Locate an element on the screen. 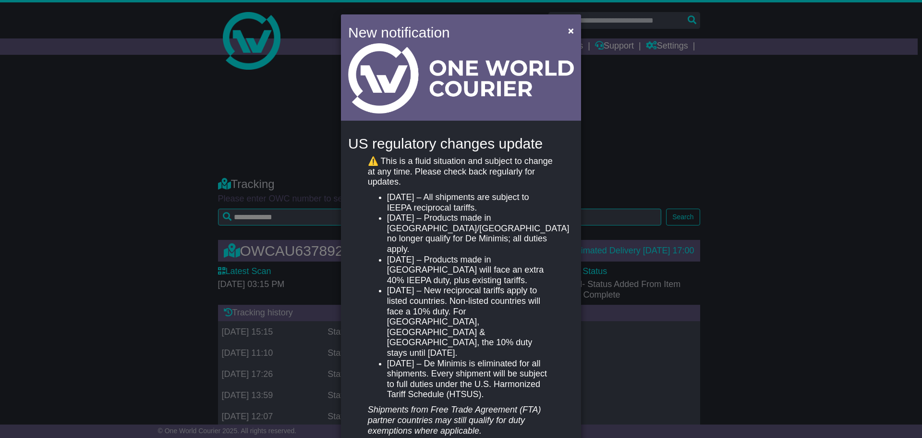  img: Light is located at coordinates (461, 78).